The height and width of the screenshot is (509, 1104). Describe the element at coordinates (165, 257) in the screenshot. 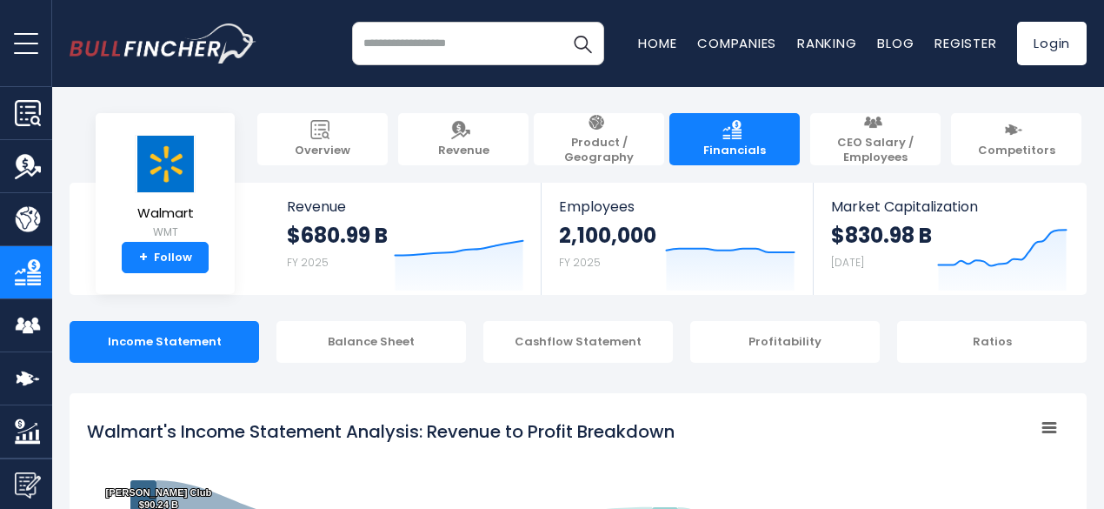

I see `a: +Follow` at that location.